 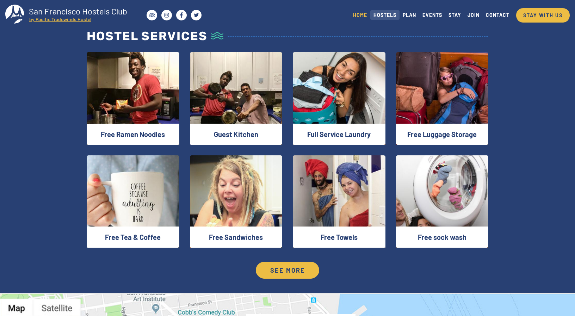 I want to click on a: CONTACT, so click(x=497, y=15).